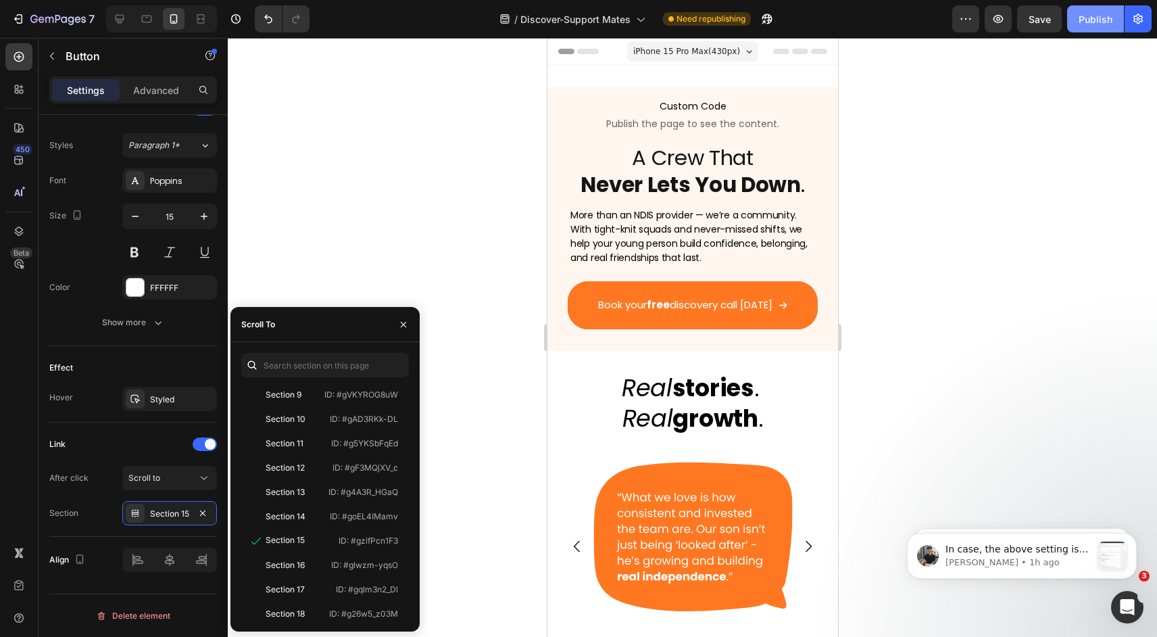  What do you see at coordinates (365, 468) in the screenshot?
I see `p: ID: #gF3MQjXV_c` at bounding box center [365, 468].